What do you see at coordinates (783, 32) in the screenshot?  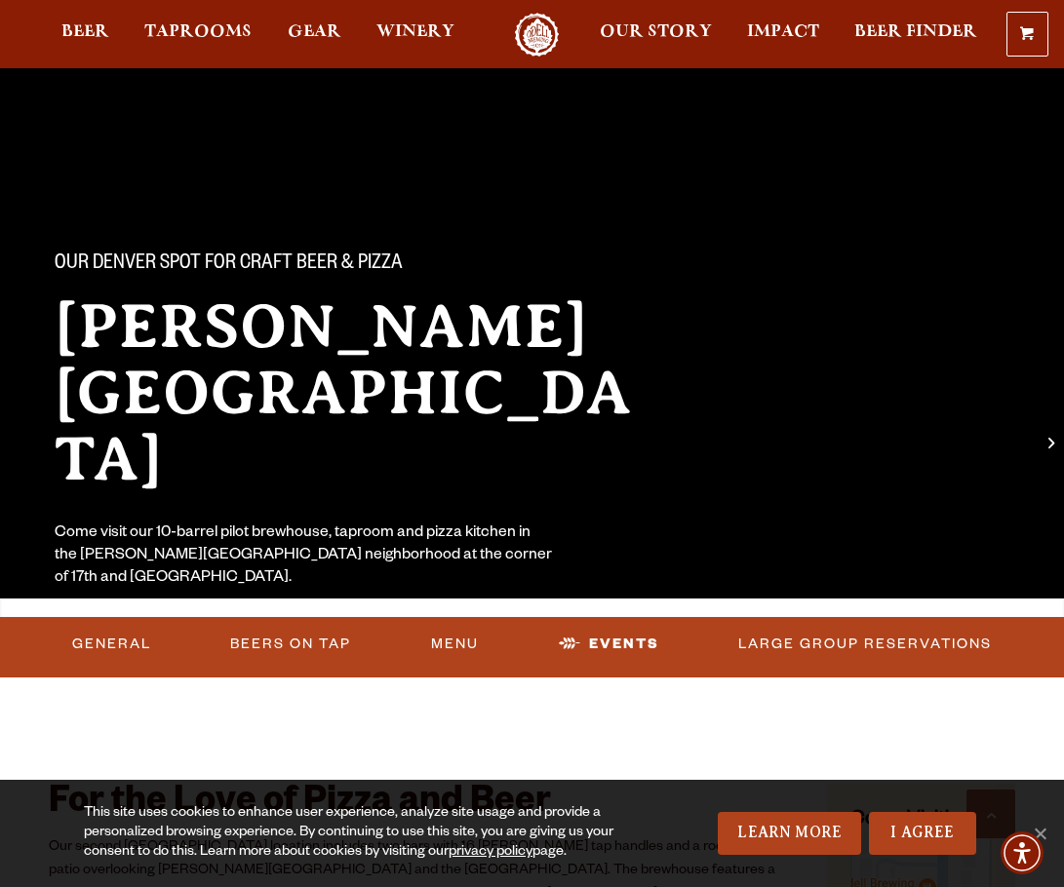 I see `span: Impact` at bounding box center [783, 32].